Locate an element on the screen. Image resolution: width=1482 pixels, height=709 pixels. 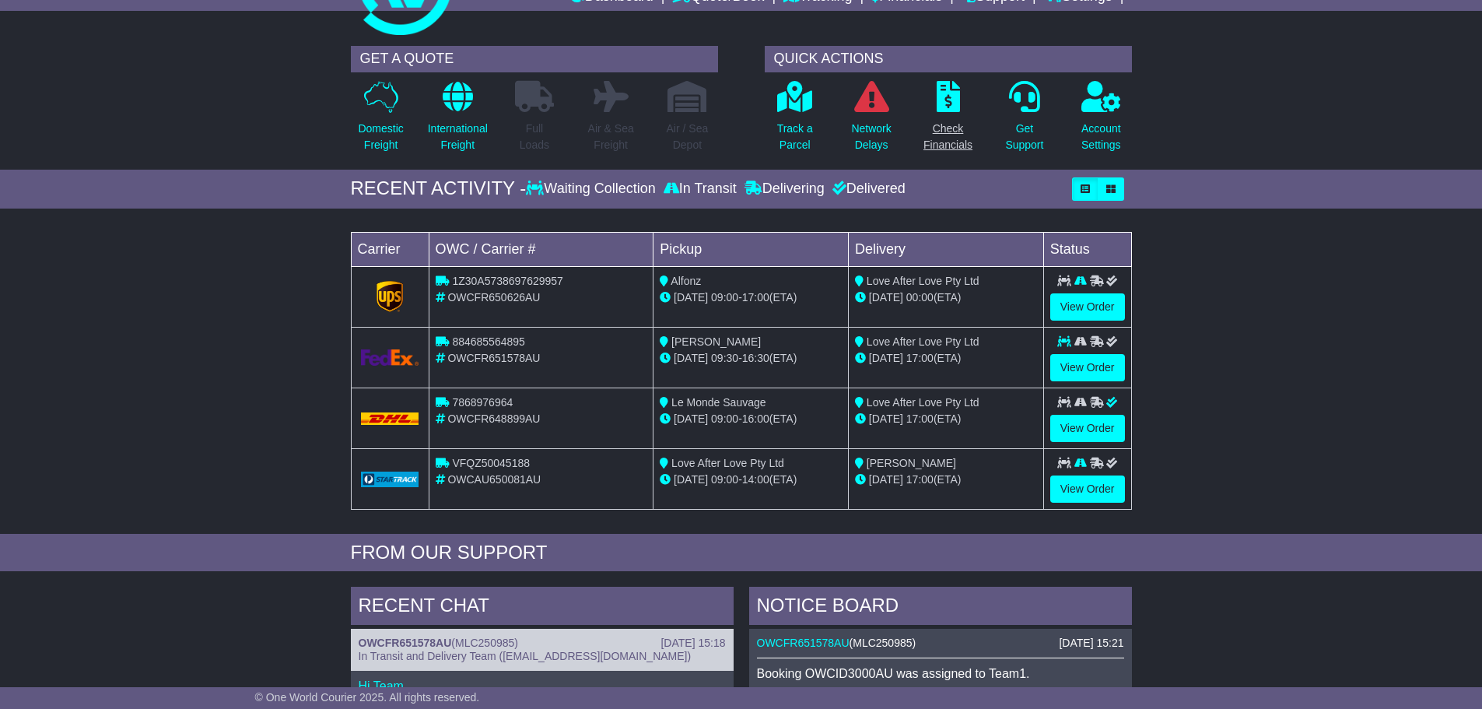
span: OWCFR650626AU is located at coordinates (493, 297).